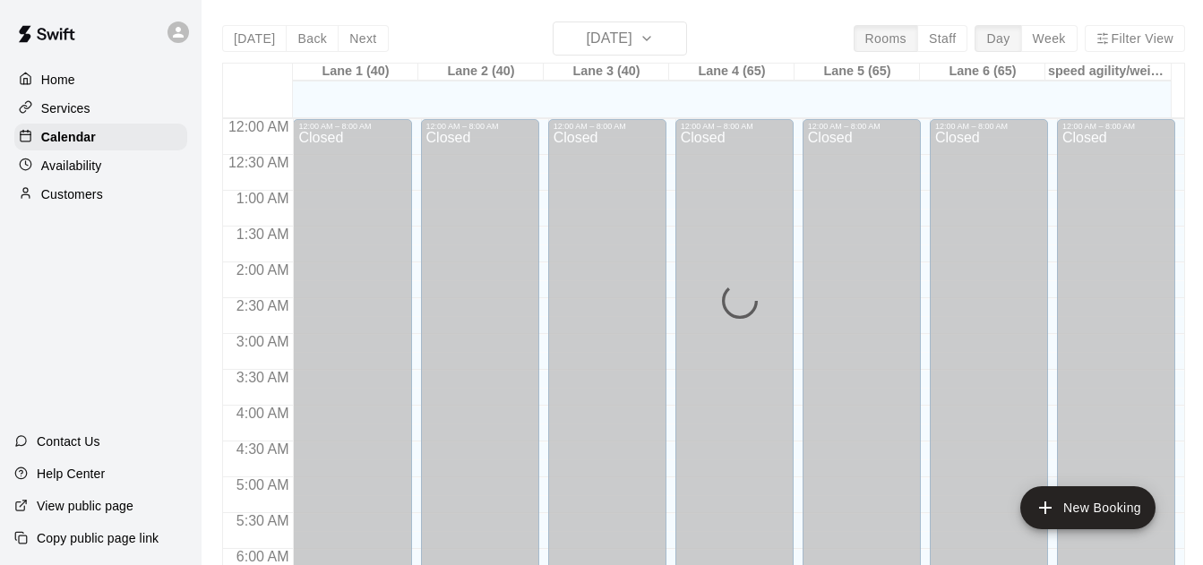  What do you see at coordinates (72, 194) in the screenshot?
I see `p: Customers` at bounding box center [72, 194].